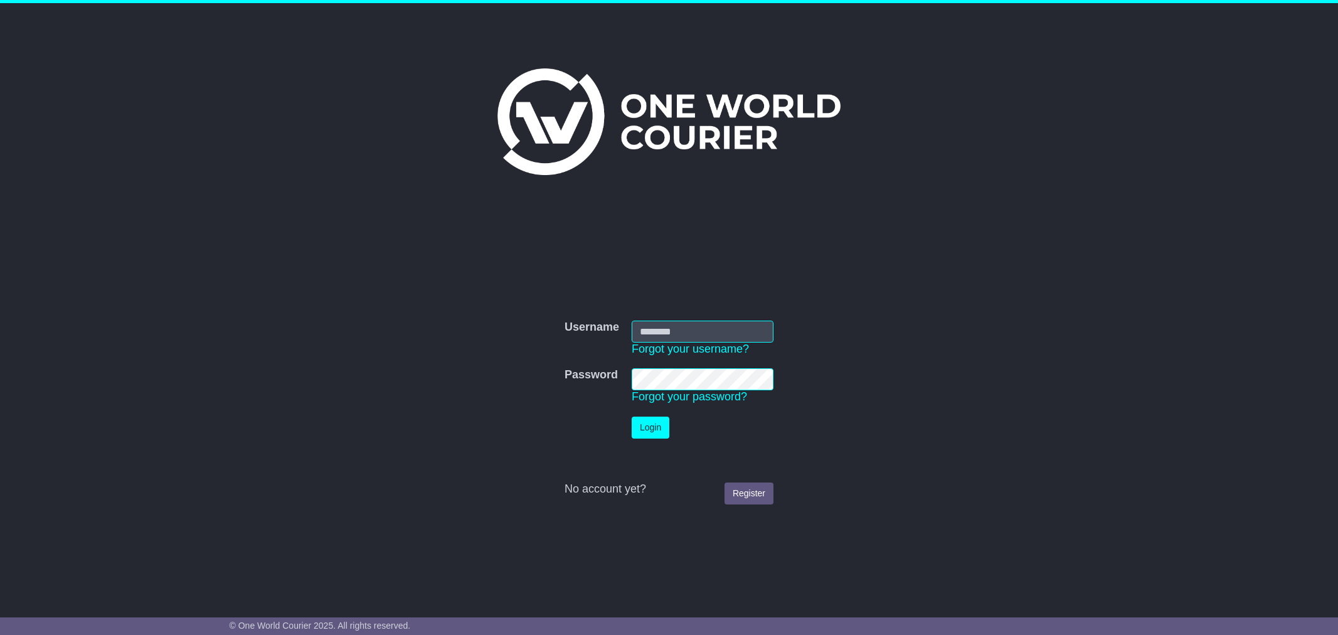 The image size is (1338, 635). Describe the element at coordinates (591, 375) in the screenshot. I see `label: Password` at that location.